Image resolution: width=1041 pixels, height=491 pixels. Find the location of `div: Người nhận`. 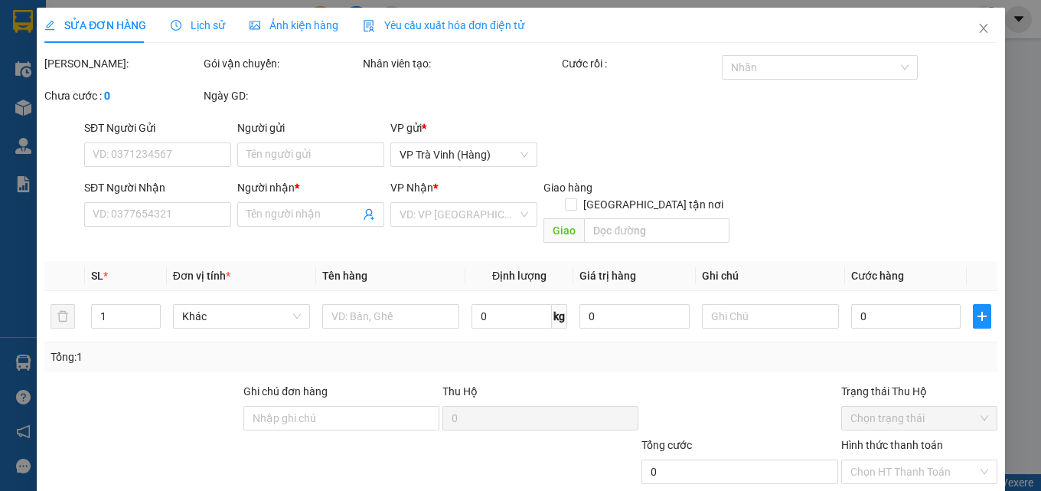

div: Người nhận is located at coordinates (311, 188).